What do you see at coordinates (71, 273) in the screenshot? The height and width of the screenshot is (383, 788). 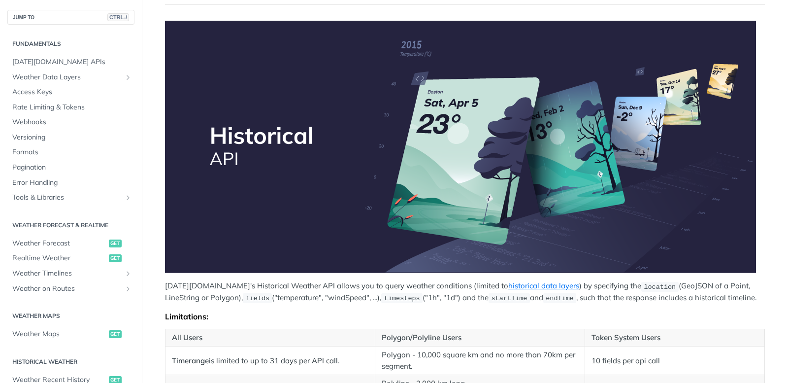 I see `a: Weather TimelinesShow subpages for Weather Timelines` at bounding box center [71, 273].